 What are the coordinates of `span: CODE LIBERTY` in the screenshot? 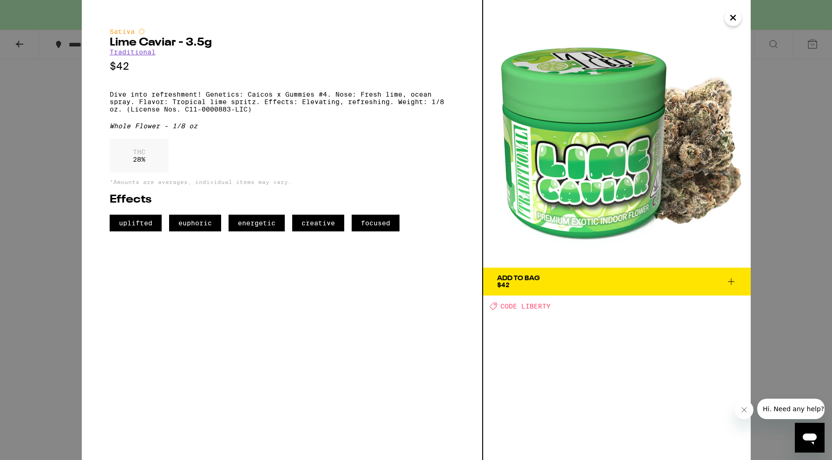 It's located at (525, 306).